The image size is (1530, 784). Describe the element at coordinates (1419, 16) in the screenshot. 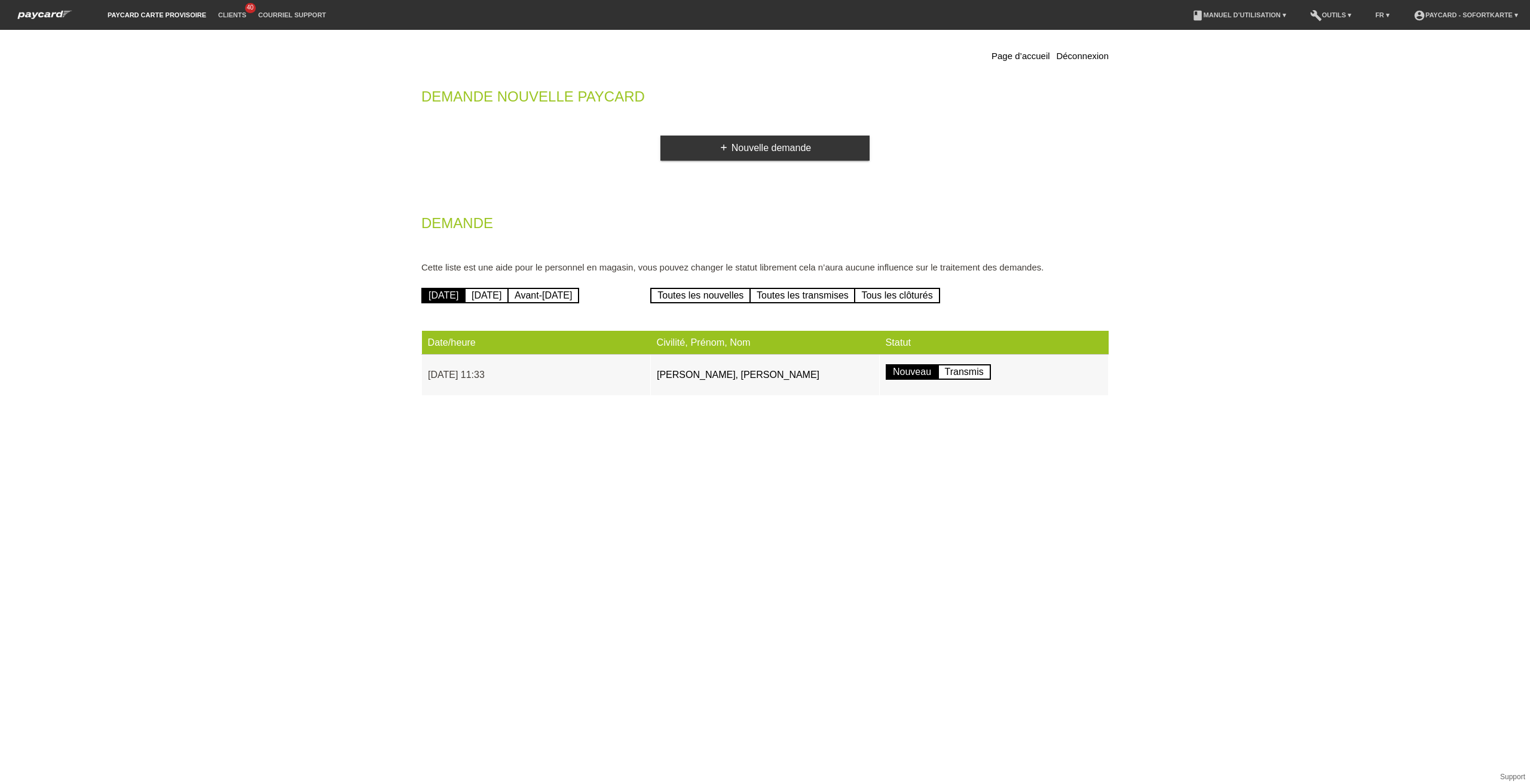

I see `i: account_circle` at that location.